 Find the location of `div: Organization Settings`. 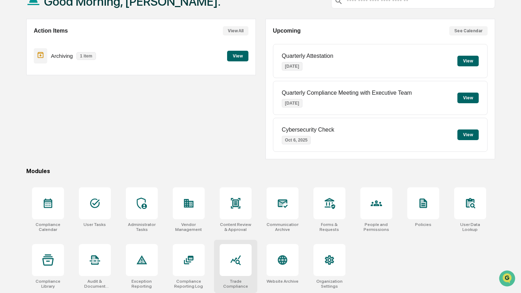

div: Organization Settings is located at coordinates (329, 284).